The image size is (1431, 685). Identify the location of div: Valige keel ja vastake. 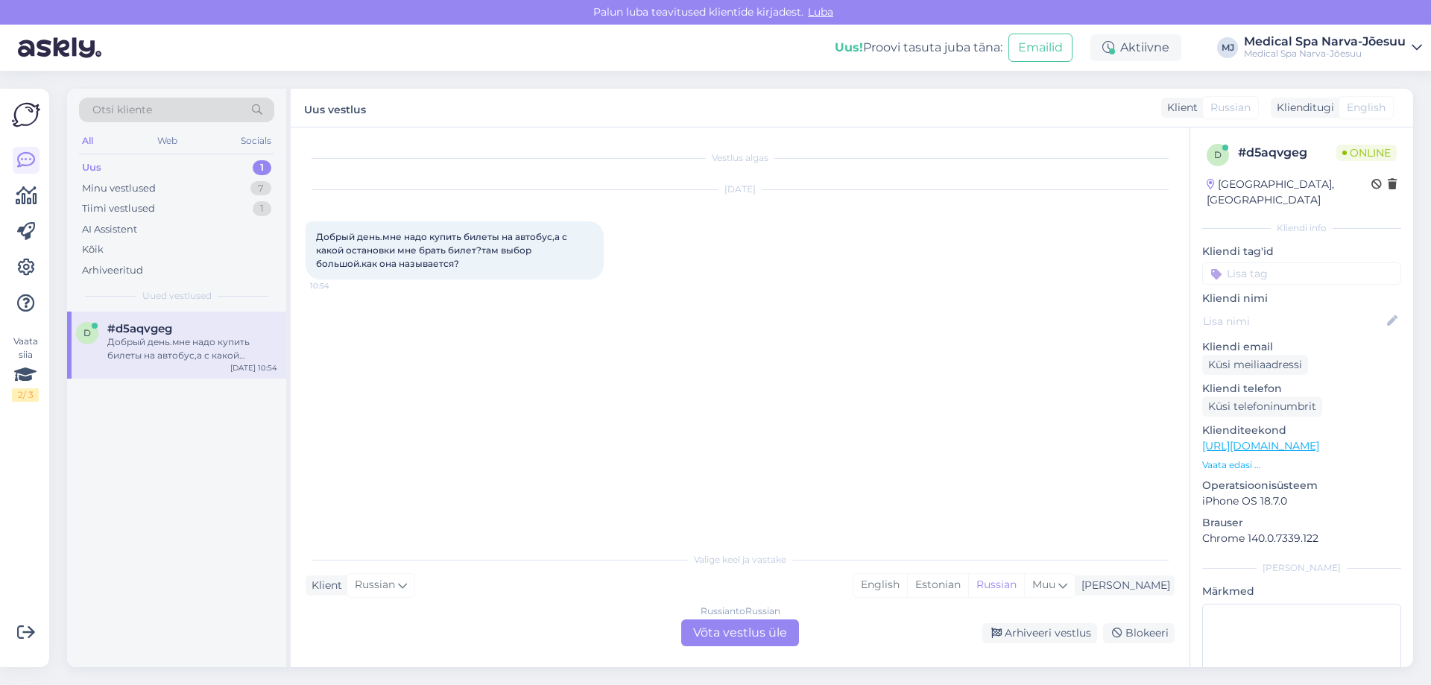
(740, 560).